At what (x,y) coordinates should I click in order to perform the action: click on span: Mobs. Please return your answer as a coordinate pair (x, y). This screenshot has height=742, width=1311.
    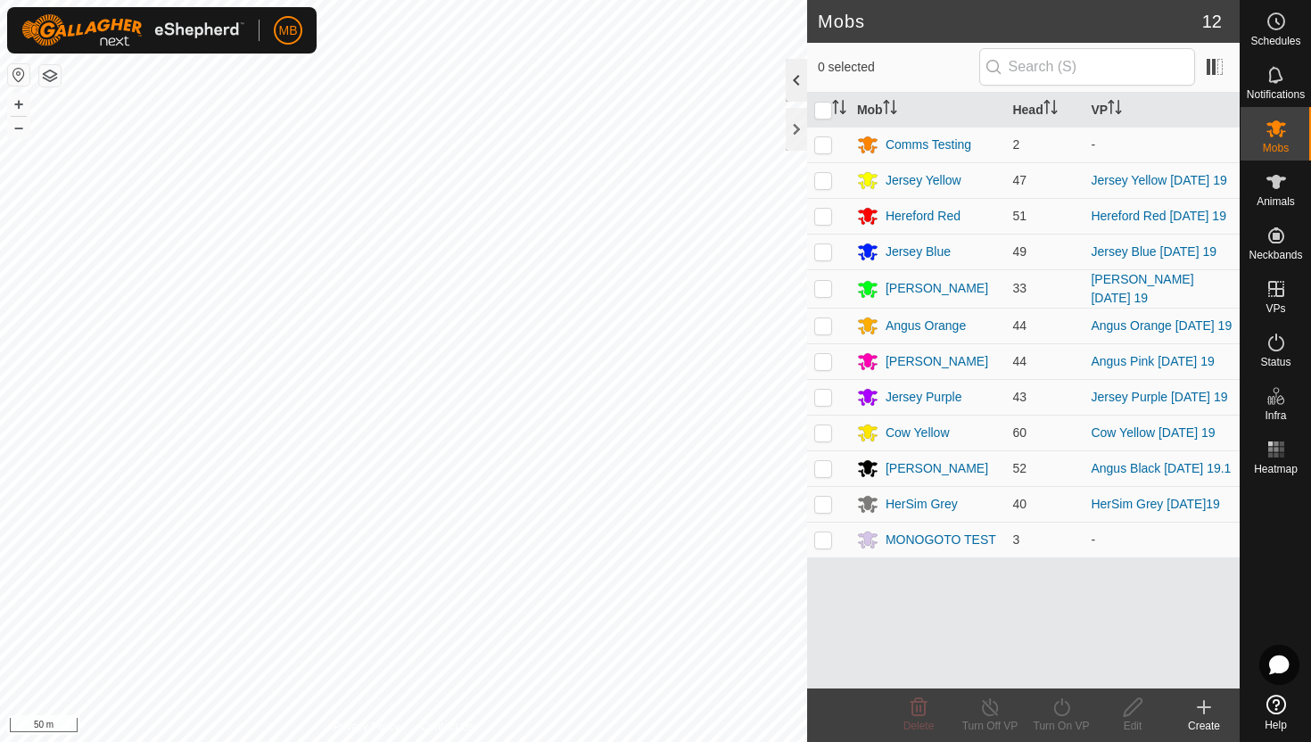
    Looking at the image, I should click on (1275, 148).